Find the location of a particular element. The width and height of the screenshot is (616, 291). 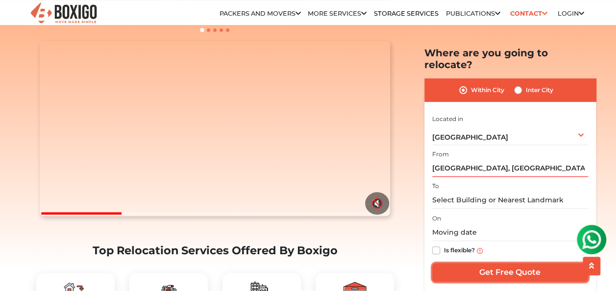

label: From is located at coordinates (441, 154).